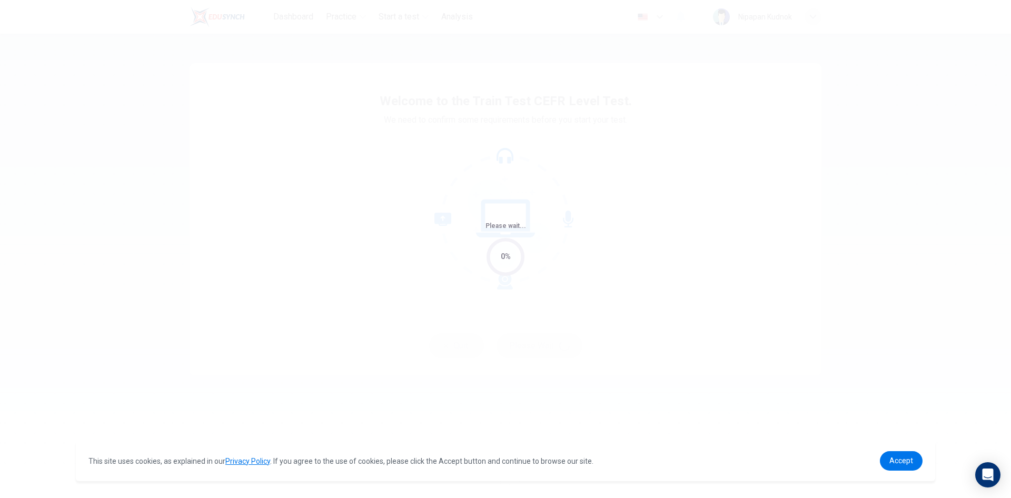 The image size is (1011, 498). What do you see at coordinates (506, 226) in the screenshot?
I see `span: Please wait...` at bounding box center [506, 226].